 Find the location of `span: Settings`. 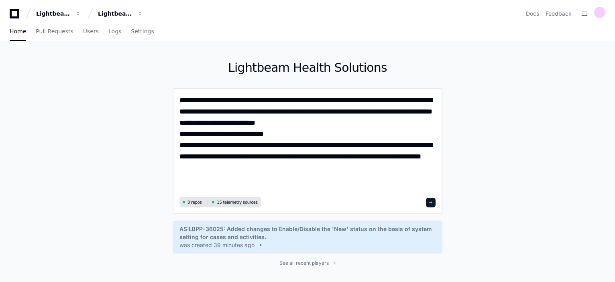

span: Settings is located at coordinates (142, 31).